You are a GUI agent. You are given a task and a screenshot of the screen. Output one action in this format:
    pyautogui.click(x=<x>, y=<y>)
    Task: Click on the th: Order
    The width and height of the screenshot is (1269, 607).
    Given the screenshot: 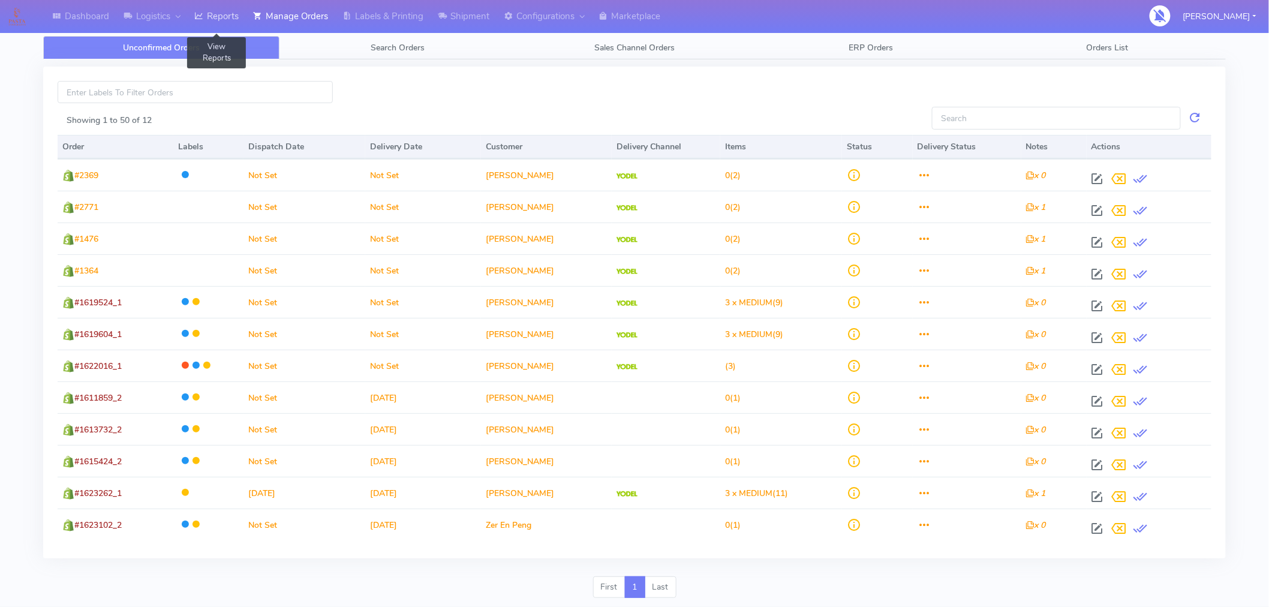 What is the action you would take?
    pyautogui.click(x=115, y=147)
    